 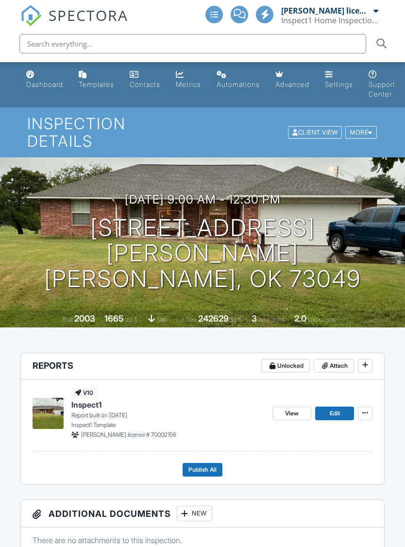 What do you see at coordinates (271, 319) in the screenshot?
I see `span: bedrooms` at bounding box center [271, 319].